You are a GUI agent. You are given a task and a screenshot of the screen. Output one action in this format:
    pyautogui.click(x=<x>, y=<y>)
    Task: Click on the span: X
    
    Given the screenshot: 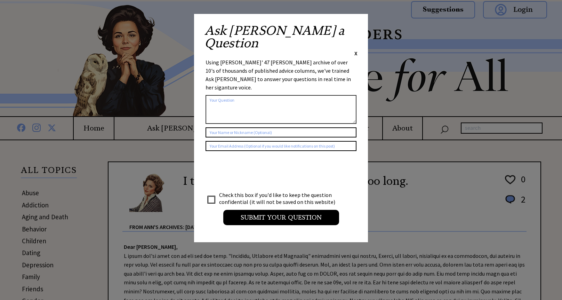 What is the action you would take?
    pyautogui.click(x=355, y=53)
    